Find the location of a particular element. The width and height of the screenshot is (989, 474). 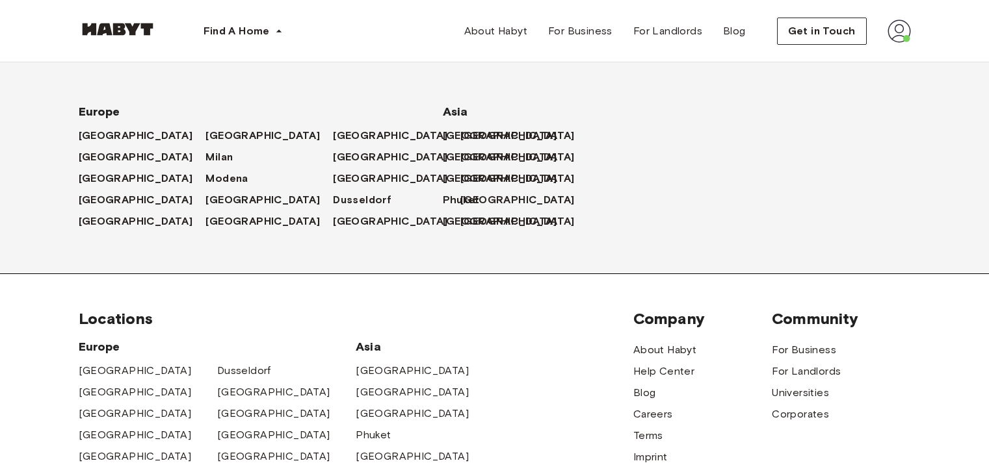

span: Find A Home is located at coordinates (237, 31).